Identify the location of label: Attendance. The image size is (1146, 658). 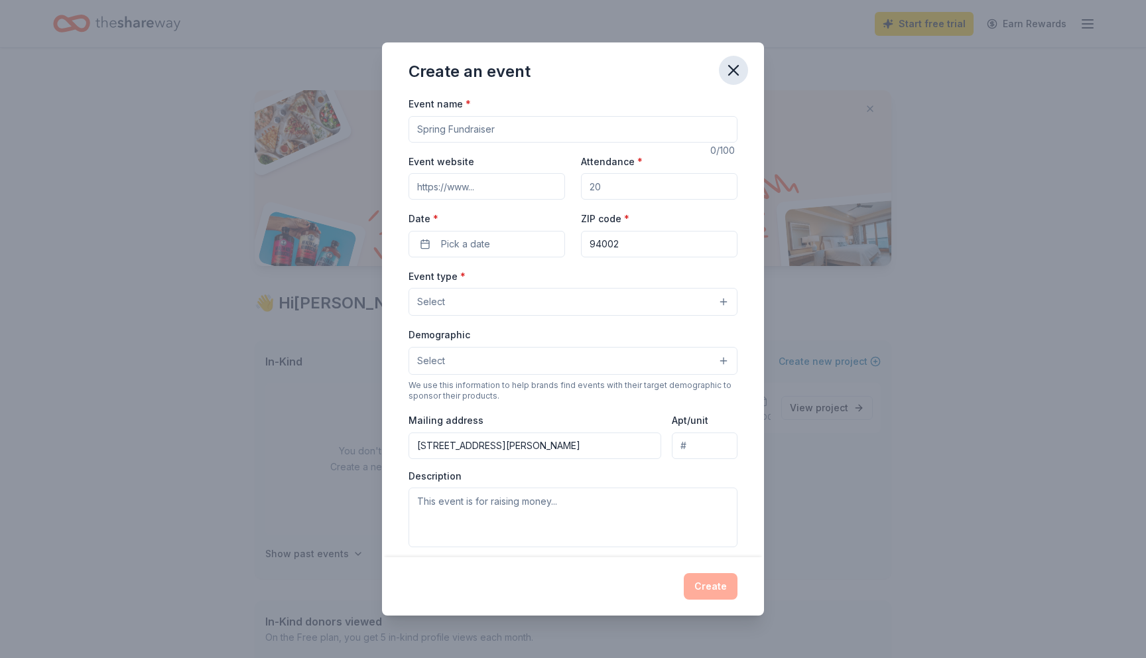
(612, 162).